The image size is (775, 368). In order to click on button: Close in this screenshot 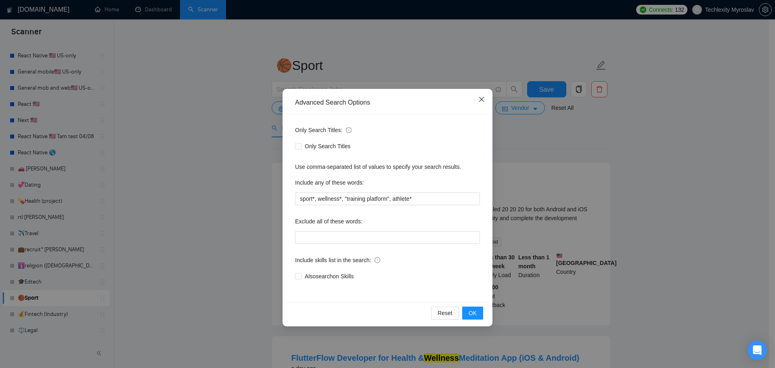, I will do `click(481, 100)`.